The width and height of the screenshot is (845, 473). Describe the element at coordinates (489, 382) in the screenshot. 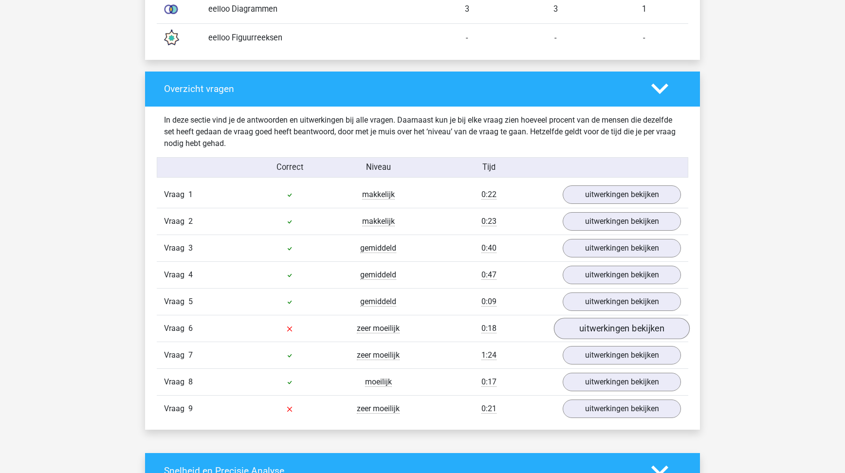

I see `span: 0:17` at that location.